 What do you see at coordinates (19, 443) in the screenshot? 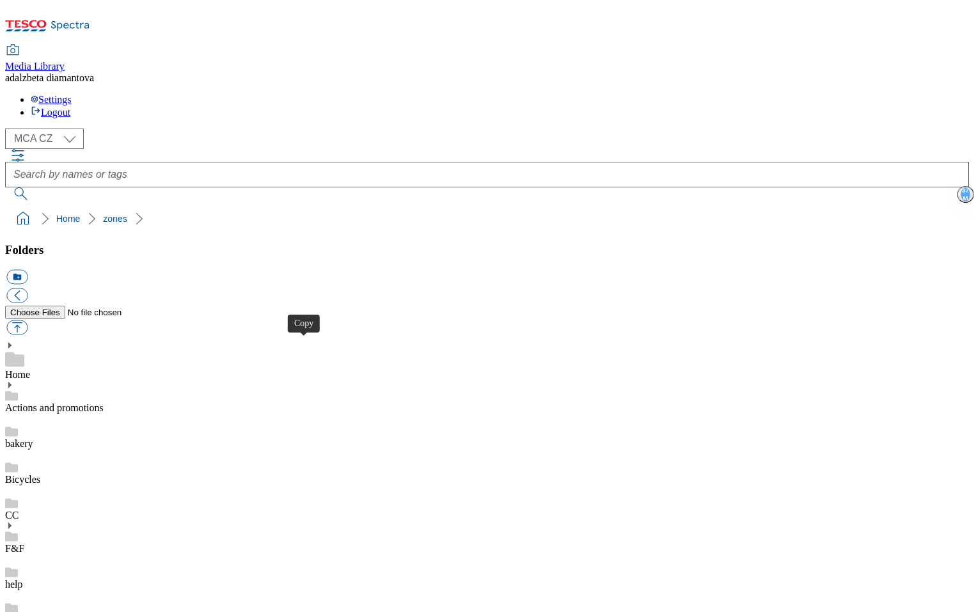
I see `a: bakery` at bounding box center [19, 443].